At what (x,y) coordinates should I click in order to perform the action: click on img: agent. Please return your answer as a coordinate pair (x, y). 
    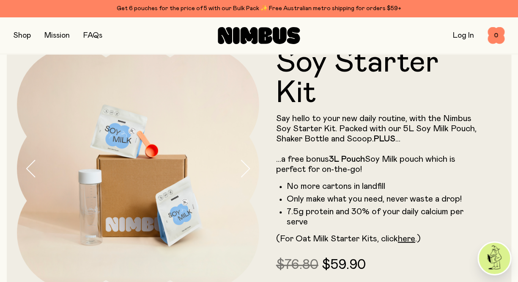
    Looking at the image, I should click on (495, 258).